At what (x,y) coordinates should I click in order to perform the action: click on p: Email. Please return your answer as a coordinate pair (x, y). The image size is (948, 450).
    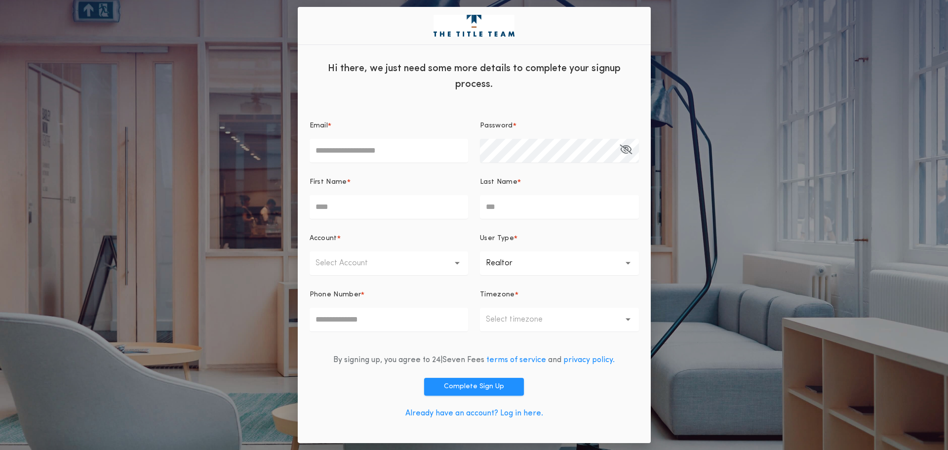
    Looking at the image, I should click on (319, 126).